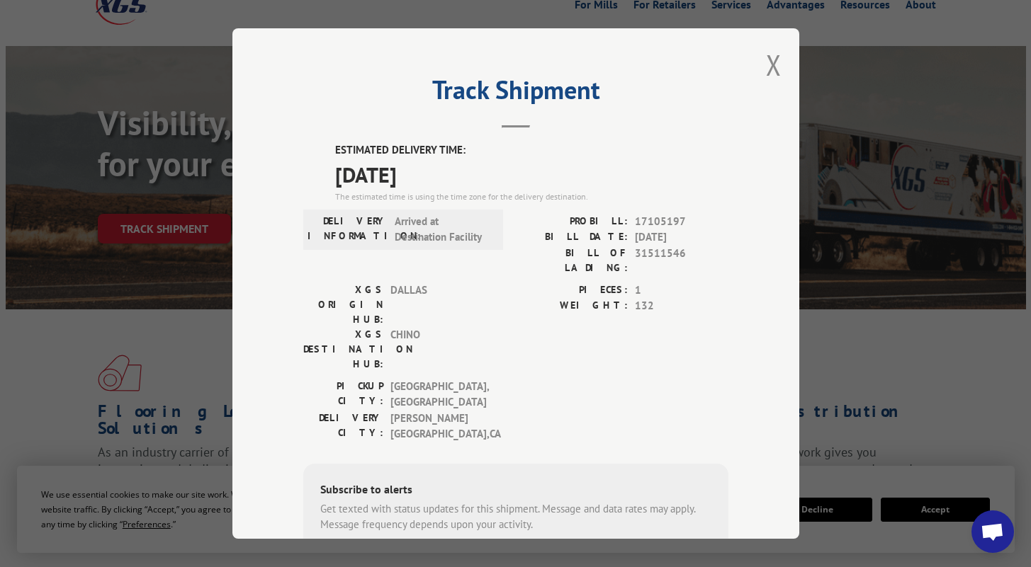 Image resolution: width=1031 pixels, height=567 pixels. What do you see at coordinates (343, 349) in the screenshot?
I see `label: XGS DESTINATION HUB:` at bounding box center [343, 349].